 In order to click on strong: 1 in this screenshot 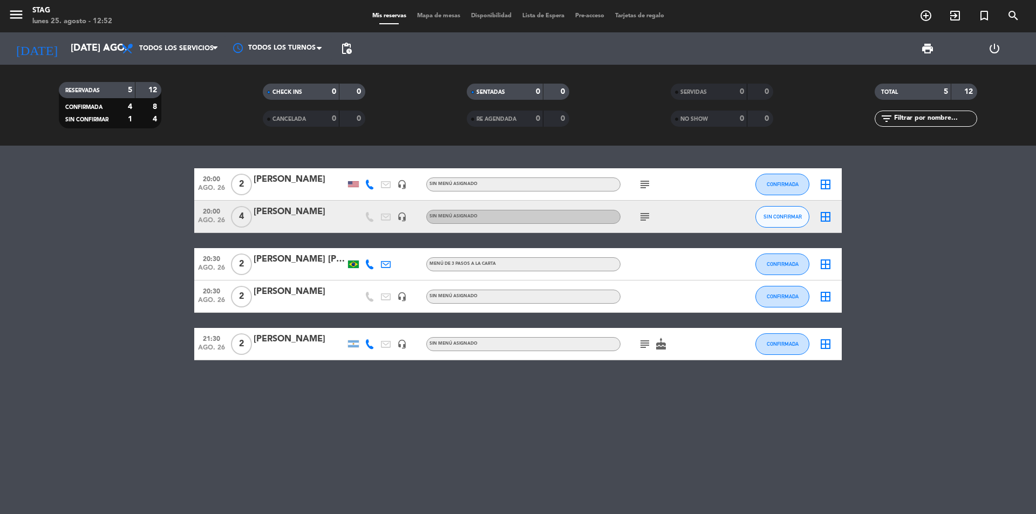, I will do `click(130, 119)`.